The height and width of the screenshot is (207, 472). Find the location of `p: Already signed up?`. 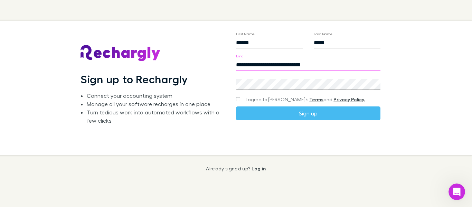

p: Already signed up? is located at coordinates (236, 169).